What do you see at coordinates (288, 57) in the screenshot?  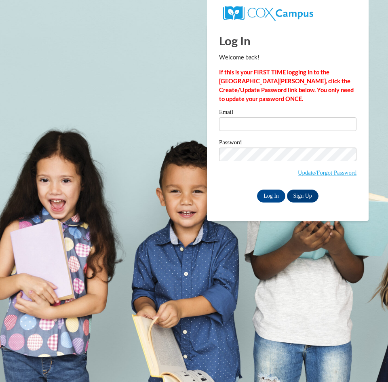 I see `p: Welcome back!` at bounding box center [288, 57].